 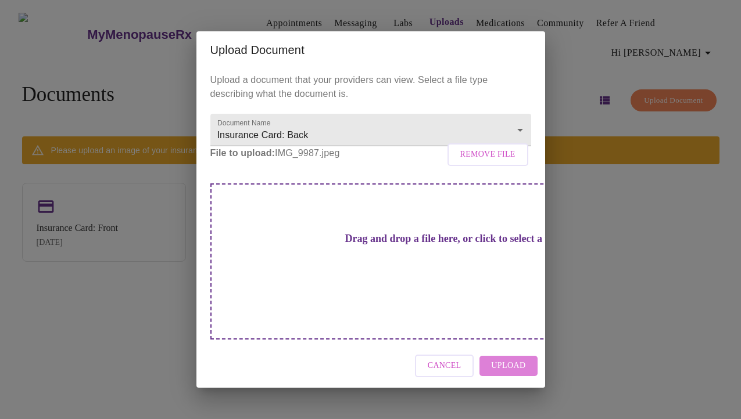 I want to click on h3: Drag and drop a file here, or click to select a file, so click(x=452, y=239).